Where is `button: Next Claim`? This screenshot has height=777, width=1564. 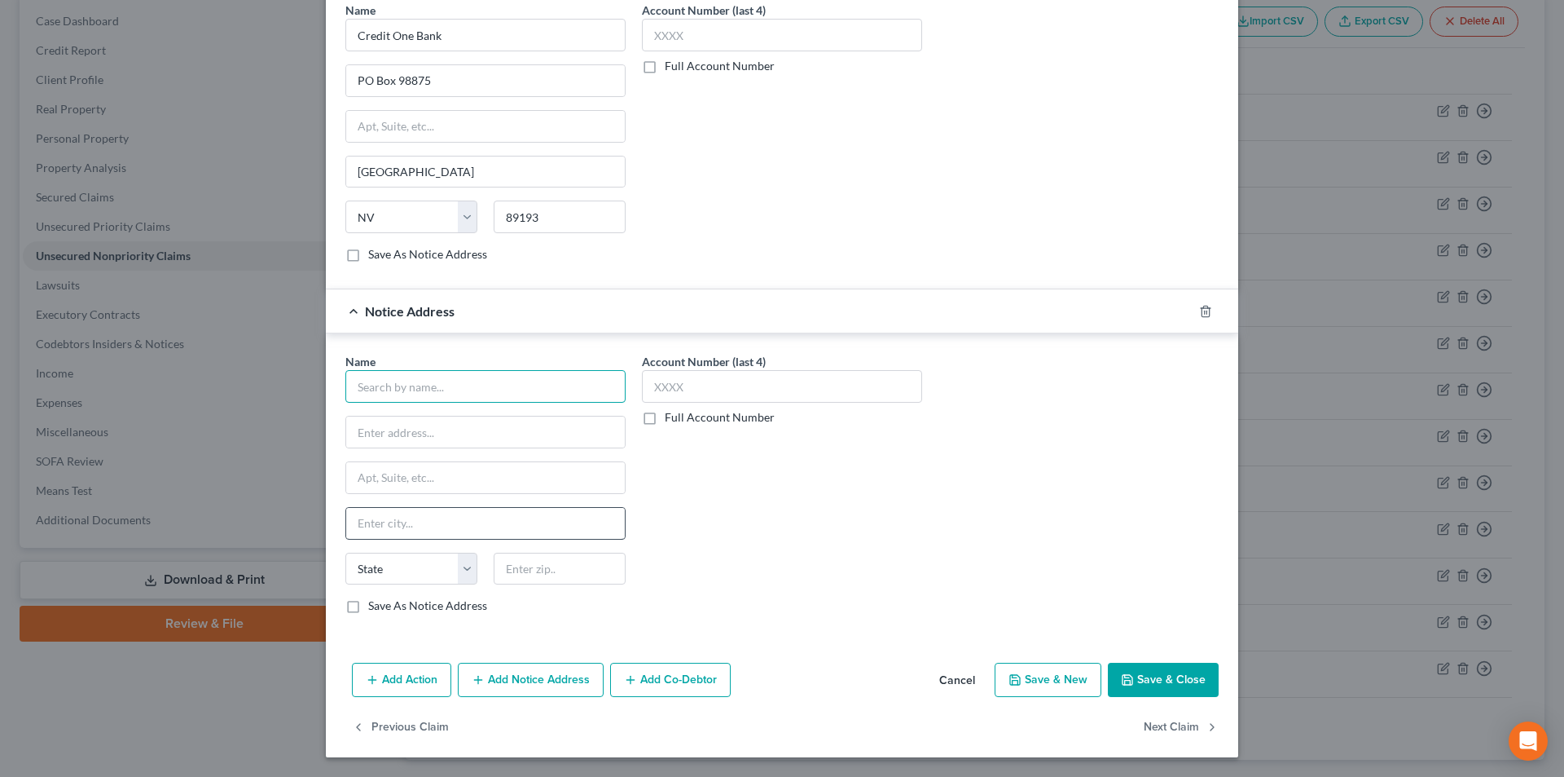
button: Next Claim is located at coordinates (1182, 727).